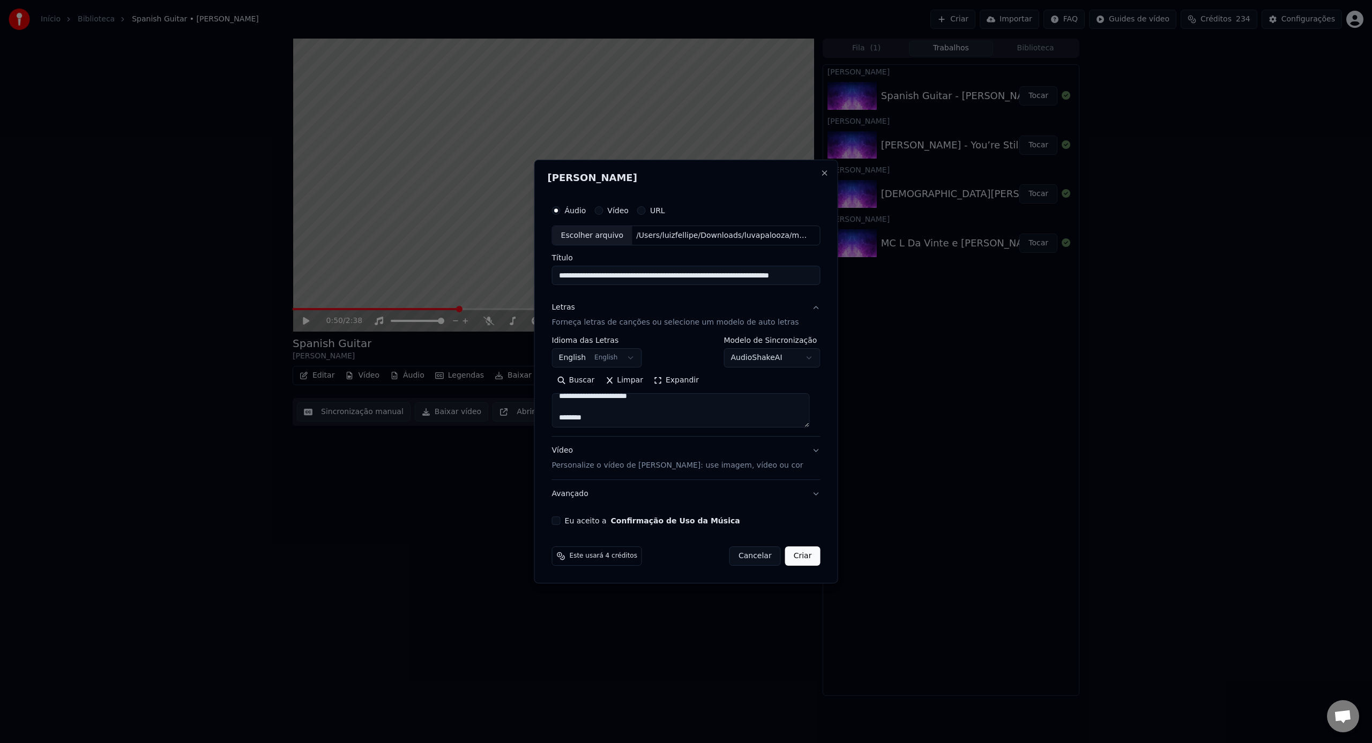 The height and width of the screenshot is (743, 1372). Describe the element at coordinates (686, 258) in the screenshot. I see `label: Título` at that location.